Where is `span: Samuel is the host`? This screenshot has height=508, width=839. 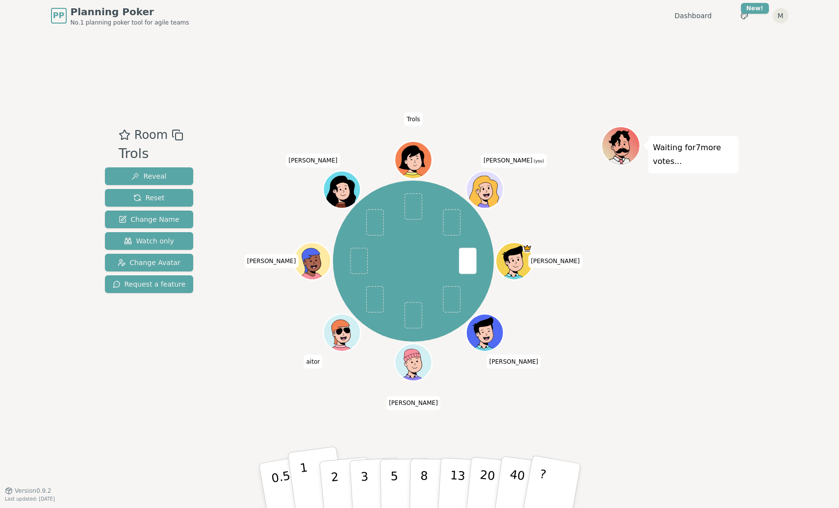
span: Samuel is the host is located at coordinates (527, 248).